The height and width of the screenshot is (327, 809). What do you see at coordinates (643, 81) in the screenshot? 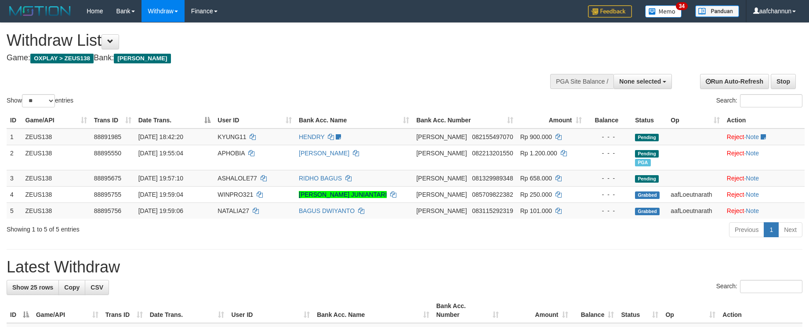
I see `button: None selected` at bounding box center [643, 81].